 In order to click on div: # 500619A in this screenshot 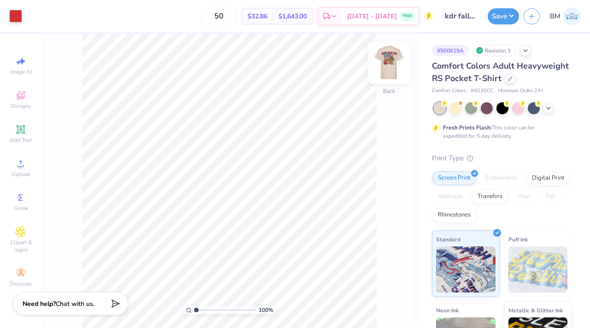, I will do `click(450, 50)`.